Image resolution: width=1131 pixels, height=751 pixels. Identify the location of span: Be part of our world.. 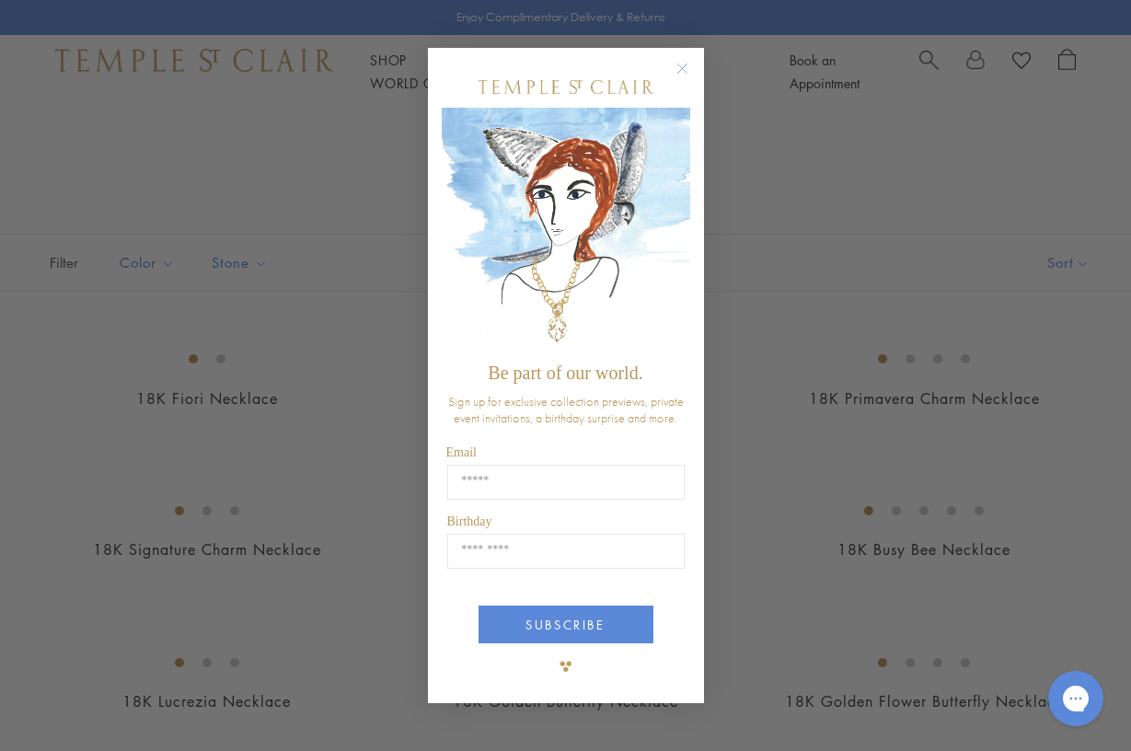
(565, 373).